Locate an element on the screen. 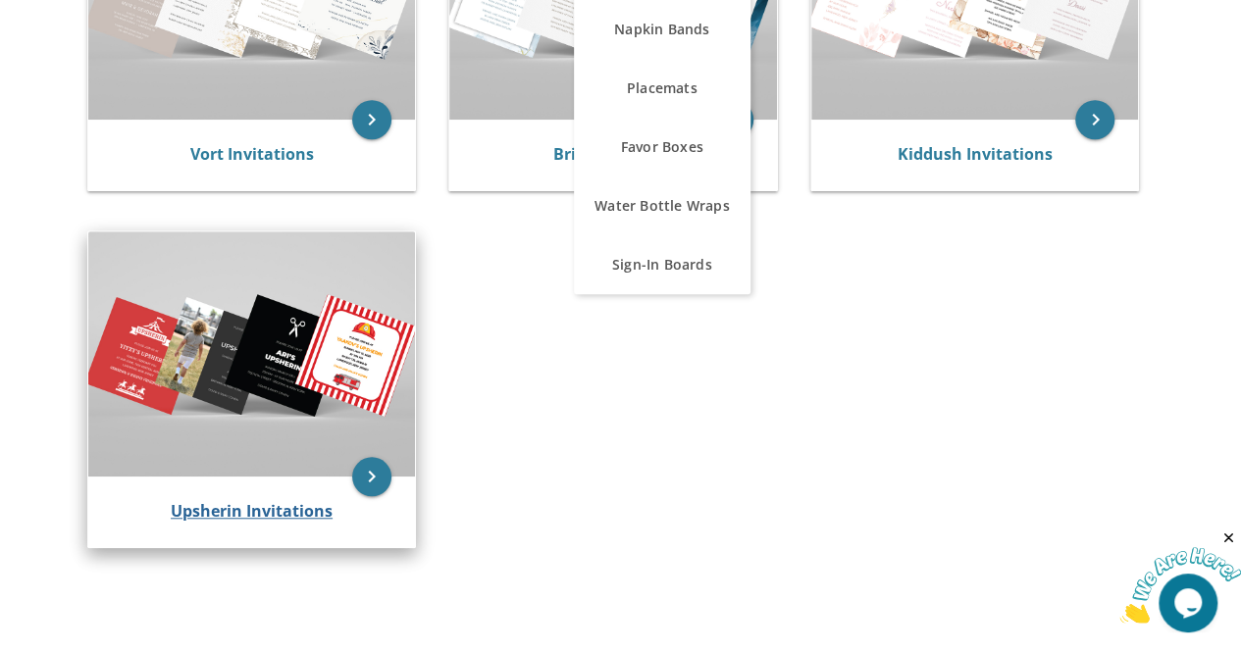  a: Water Bottle Wraps is located at coordinates (662, 206).